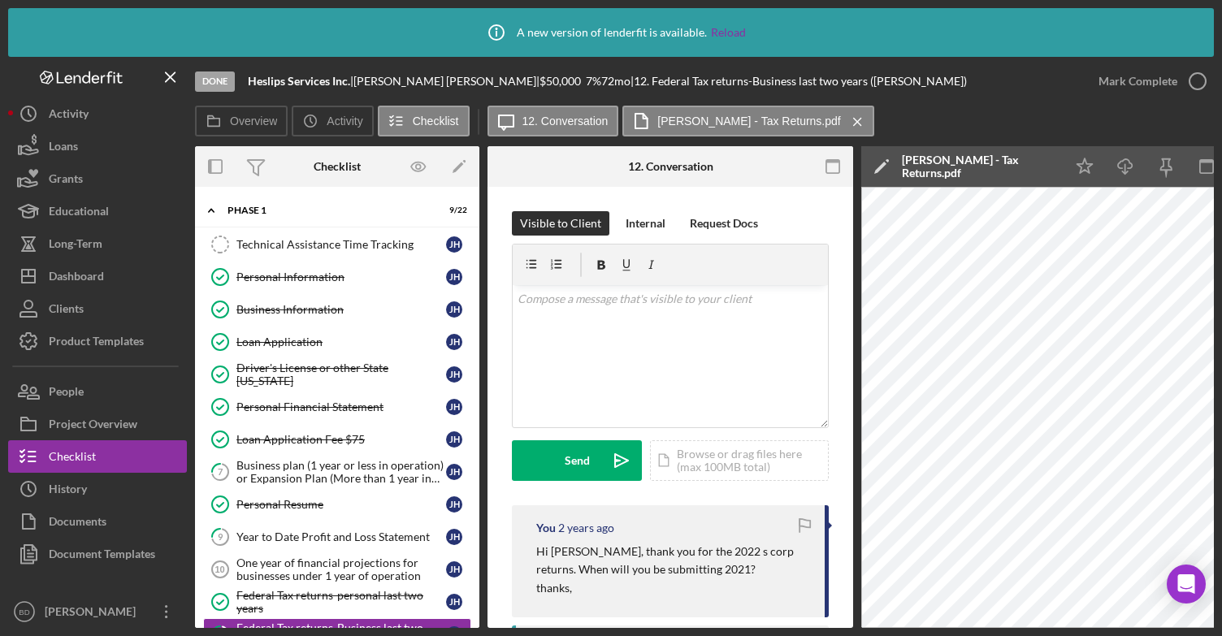 This screenshot has width=1222, height=636. I want to click on button: 12. Conversation, so click(553, 121).